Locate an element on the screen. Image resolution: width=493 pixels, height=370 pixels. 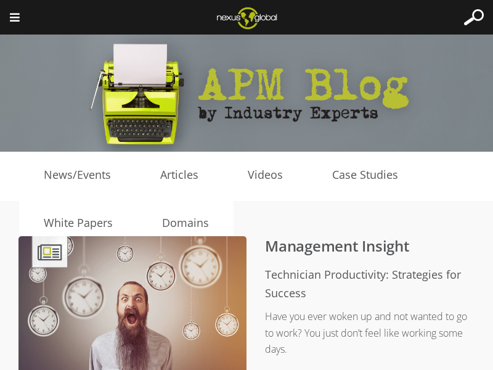
a: Management Insight is located at coordinates (337, 245).